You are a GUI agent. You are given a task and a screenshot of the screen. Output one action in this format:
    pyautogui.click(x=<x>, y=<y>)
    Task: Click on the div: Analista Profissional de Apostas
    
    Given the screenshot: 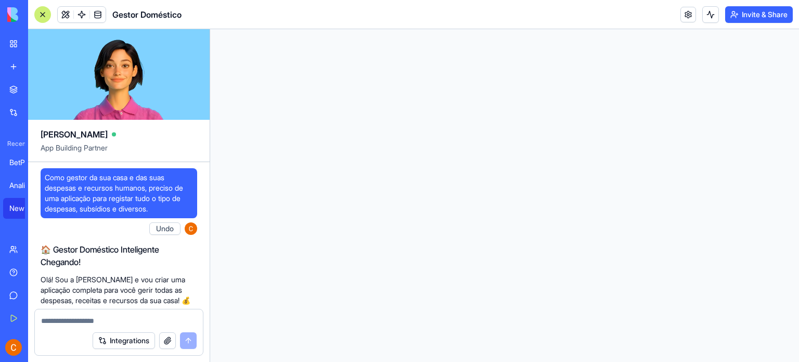 What is the action you would take?
    pyautogui.click(x=24, y=185)
    